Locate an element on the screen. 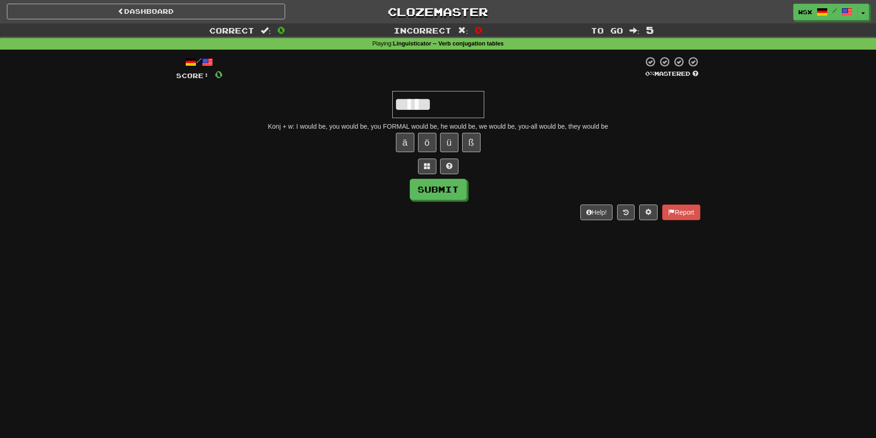 The width and height of the screenshot is (876, 438). button: Round history (alt+y) is located at coordinates (626, 212).